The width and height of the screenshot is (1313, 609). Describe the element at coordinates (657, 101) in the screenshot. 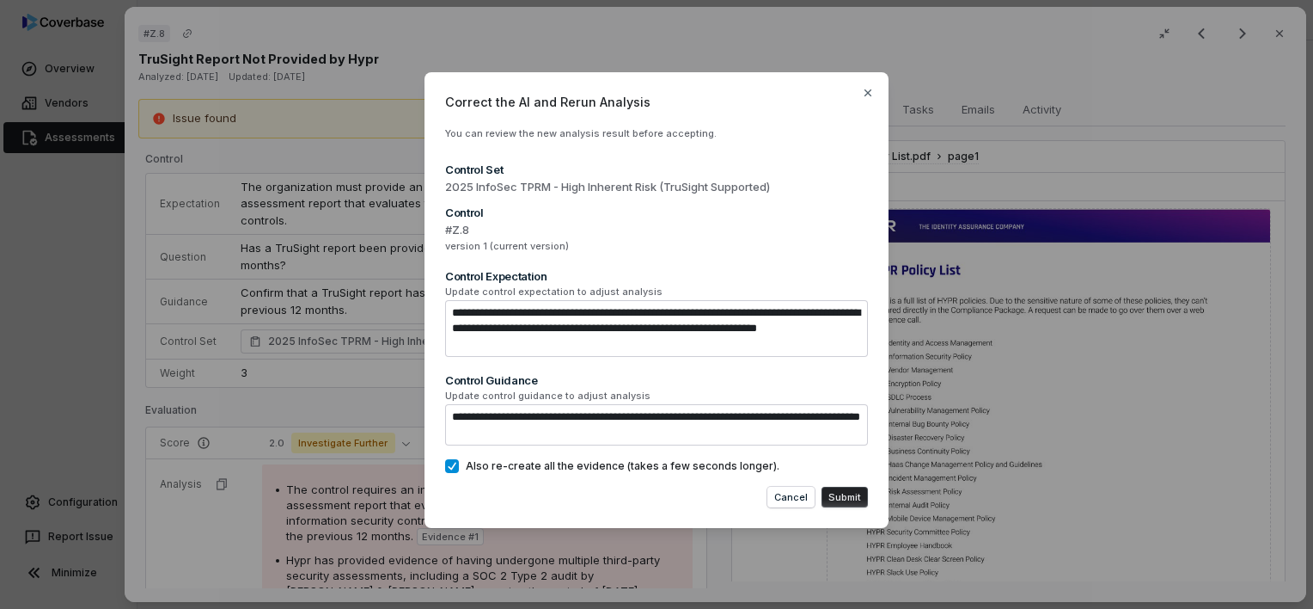

I see `span: Correct the AI and Rerun Analysis` at that location.